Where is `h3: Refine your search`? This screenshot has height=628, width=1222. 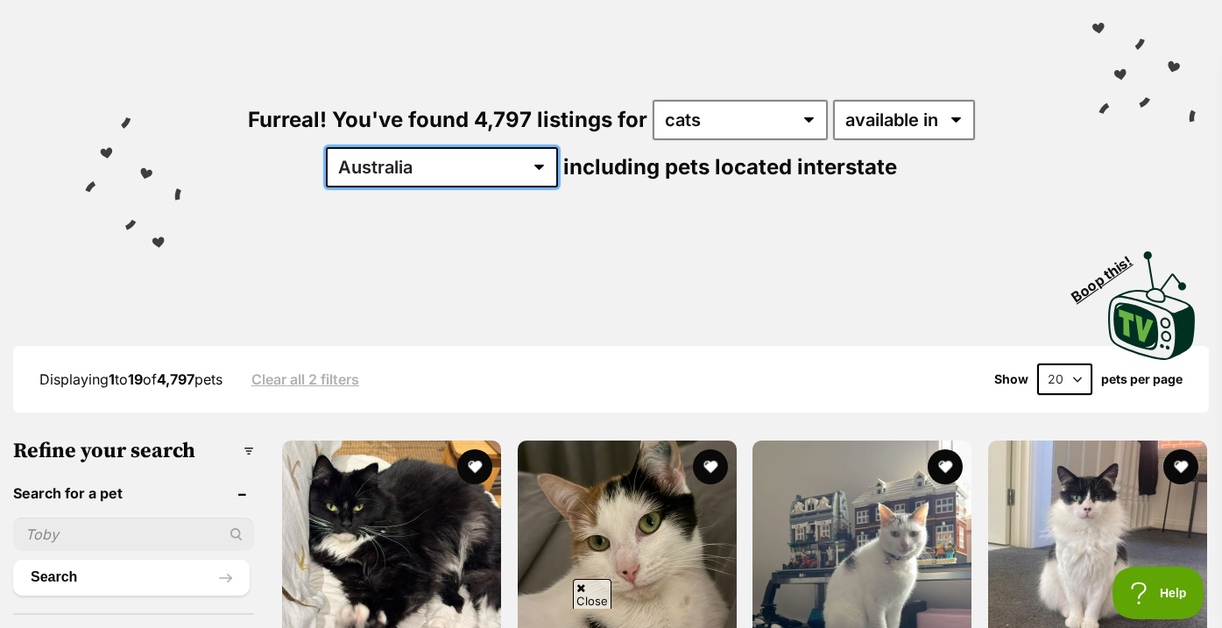
h3: Refine your search is located at coordinates (133, 451).